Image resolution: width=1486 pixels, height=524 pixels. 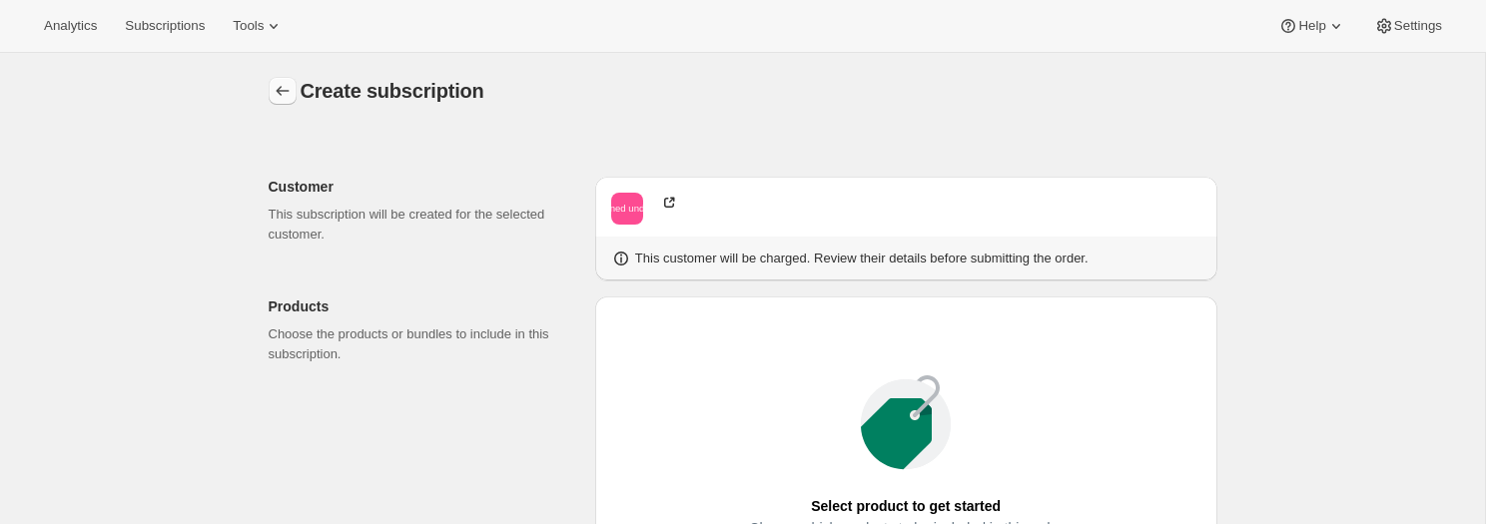 What do you see at coordinates (1311, 26) in the screenshot?
I see `button: Help` at bounding box center [1311, 26].